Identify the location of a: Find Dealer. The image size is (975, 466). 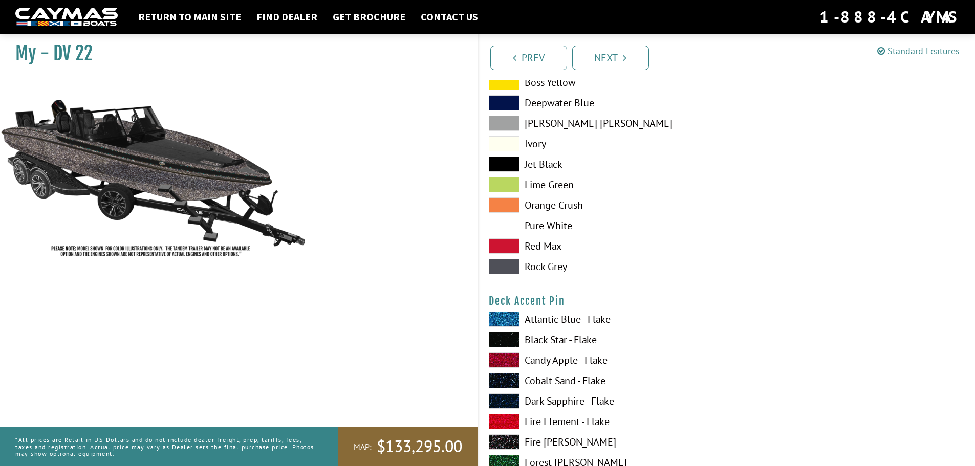
(287, 17).